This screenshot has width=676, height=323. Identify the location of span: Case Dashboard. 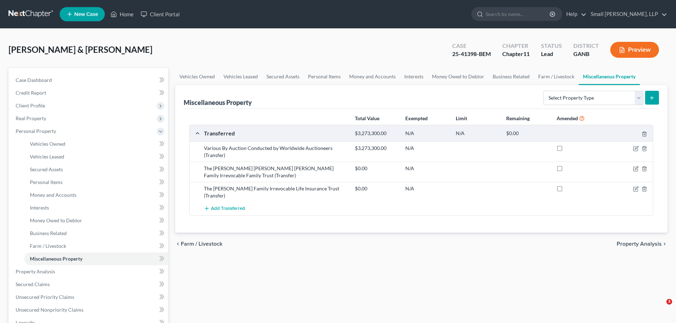
(34, 80).